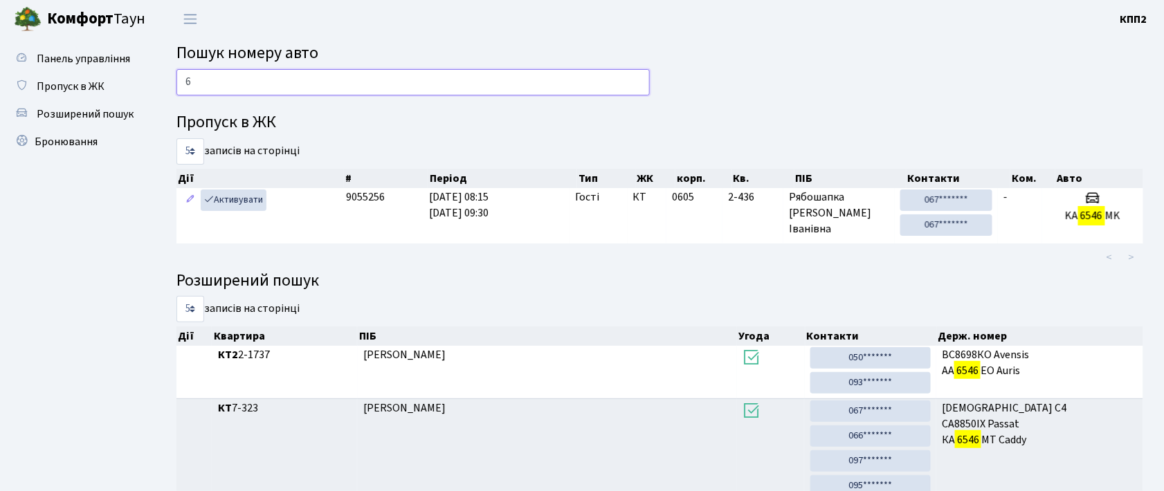 This screenshot has height=491, width=1164. I want to click on span: 2-436, so click(753, 197).